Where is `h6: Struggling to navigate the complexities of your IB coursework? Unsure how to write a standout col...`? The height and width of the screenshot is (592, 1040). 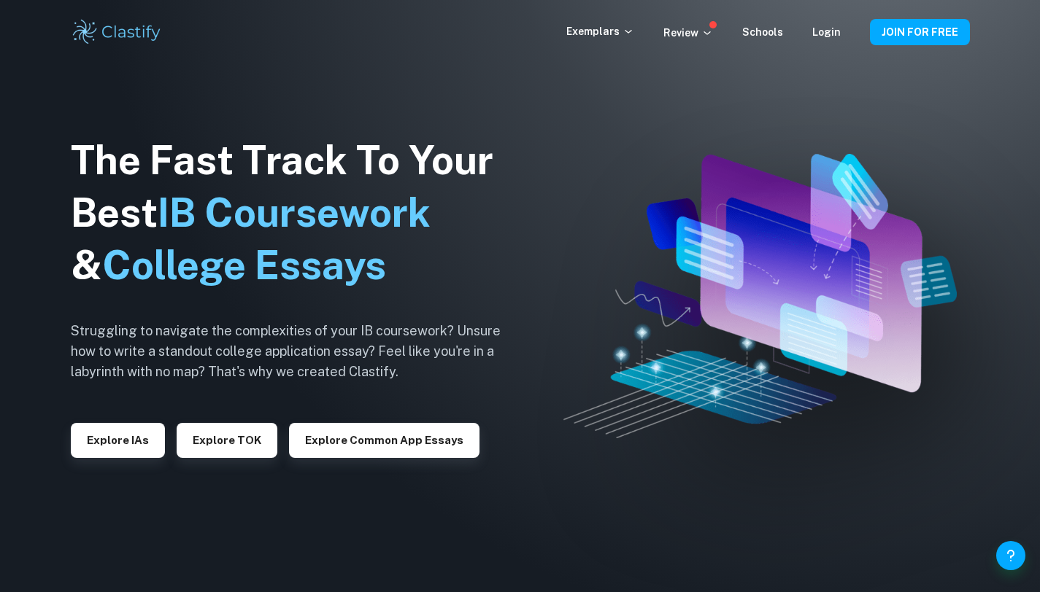
h6: Struggling to navigate the complexities of your IB coursework? Unsure how to write a standout col... is located at coordinates (297, 352).